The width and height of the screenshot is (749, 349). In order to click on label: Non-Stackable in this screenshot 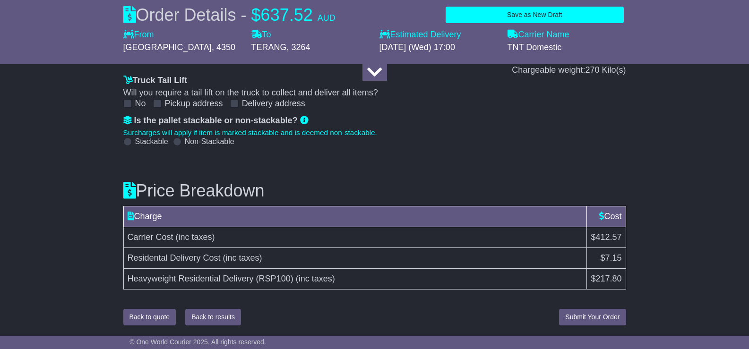, I will do `click(209, 141)`.